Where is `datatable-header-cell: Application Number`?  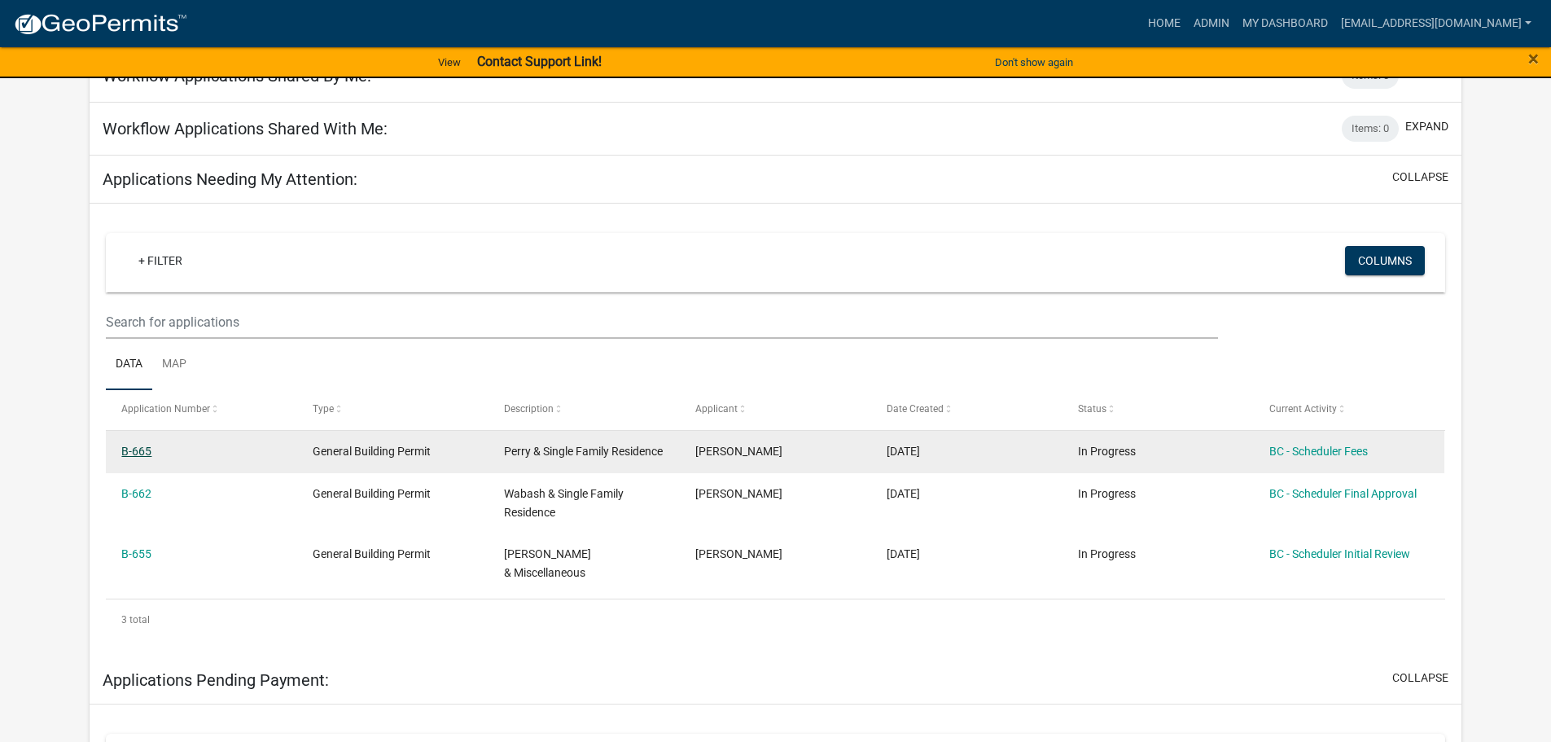 datatable-header-cell: Application Number is located at coordinates (201, 410).